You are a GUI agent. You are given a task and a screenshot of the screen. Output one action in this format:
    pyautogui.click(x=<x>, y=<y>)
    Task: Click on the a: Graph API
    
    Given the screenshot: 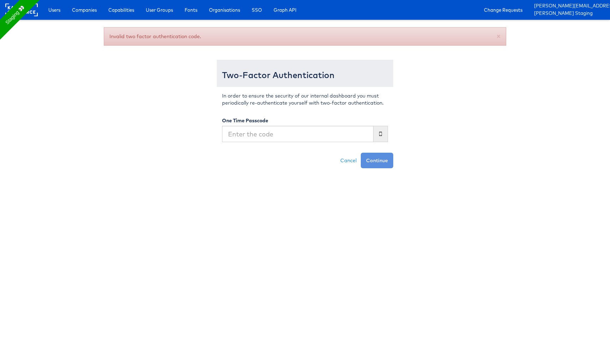 What is the action you would take?
    pyautogui.click(x=285, y=10)
    